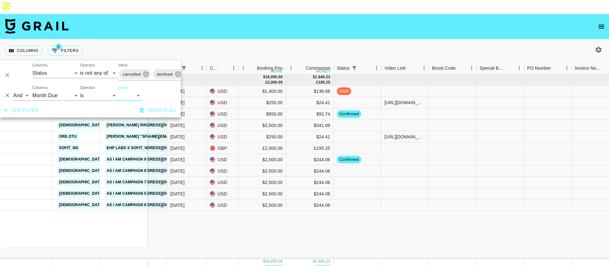 This screenshot has height=266, width=609. What do you see at coordinates (271, 68) in the screenshot?
I see `div: Booking Price` at bounding box center [271, 68].